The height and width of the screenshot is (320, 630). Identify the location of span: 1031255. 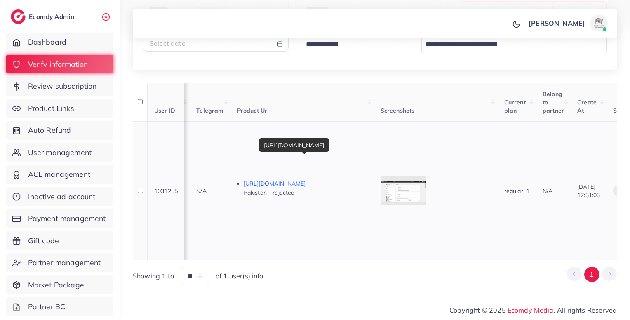
(166, 191).